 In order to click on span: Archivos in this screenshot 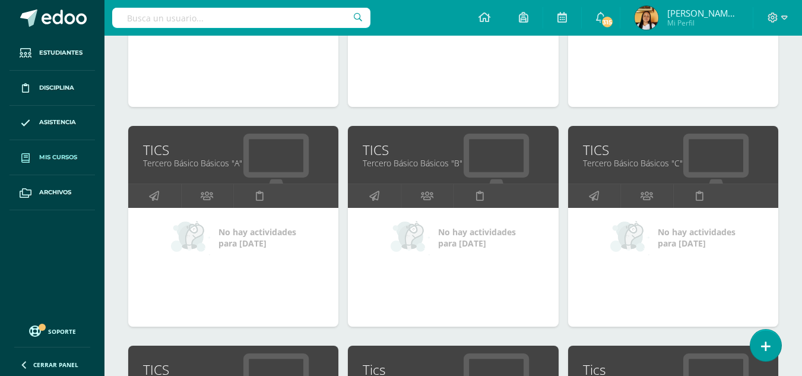, I will do `click(55, 192)`.